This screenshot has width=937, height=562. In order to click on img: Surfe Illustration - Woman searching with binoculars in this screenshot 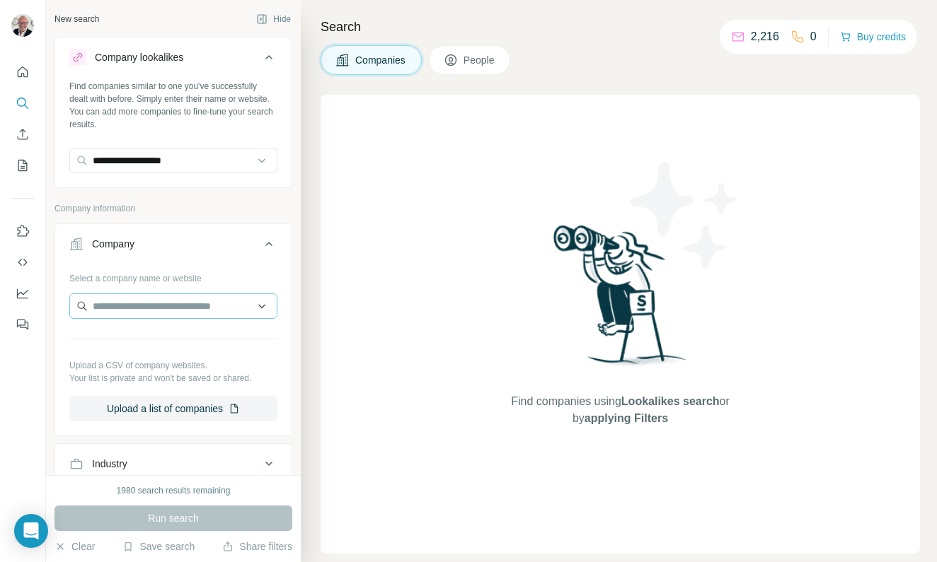, I will do `click(620, 300)`.